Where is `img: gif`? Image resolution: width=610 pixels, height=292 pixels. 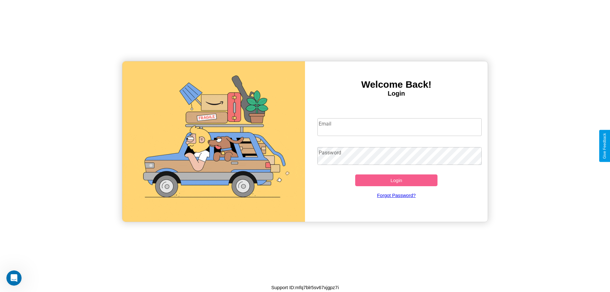
img: gif is located at coordinates (214, 141).